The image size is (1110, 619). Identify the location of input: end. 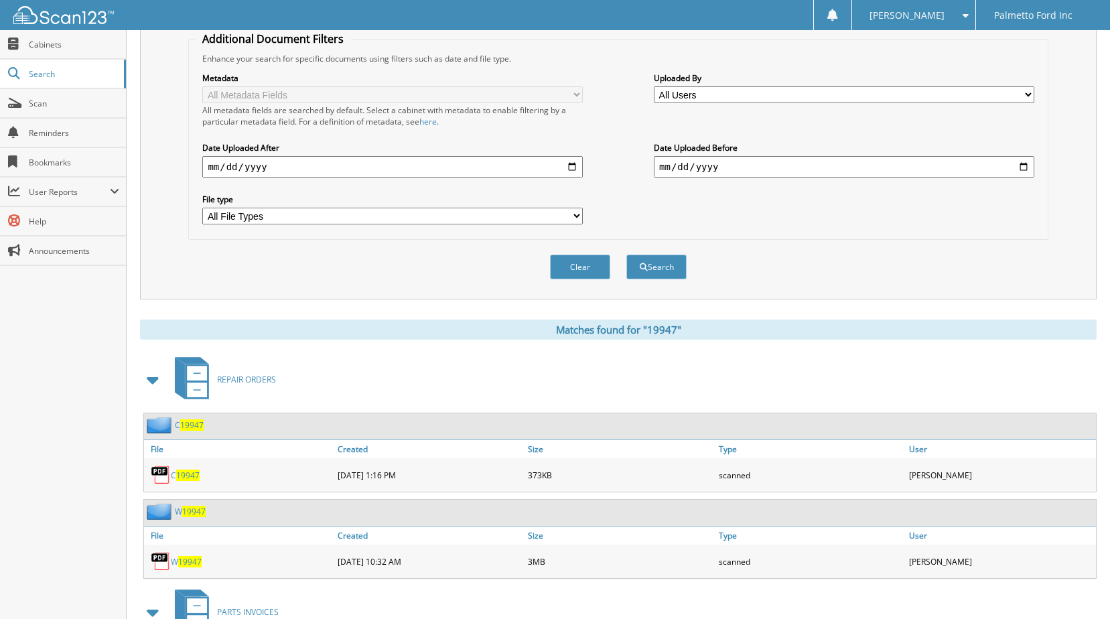
(844, 167).